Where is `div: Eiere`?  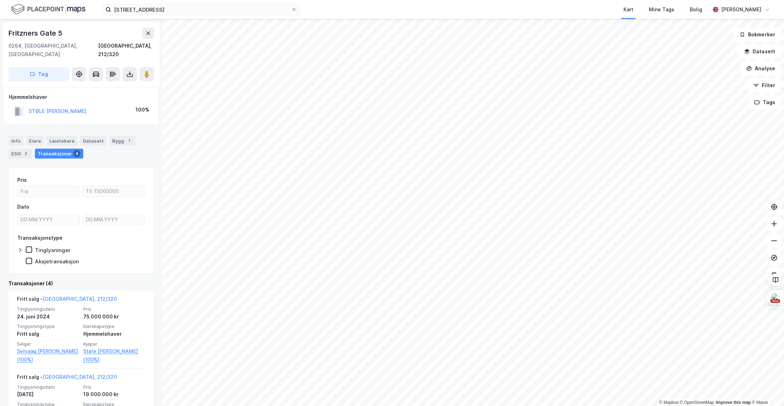
div: Eiere is located at coordinates (35, 141).